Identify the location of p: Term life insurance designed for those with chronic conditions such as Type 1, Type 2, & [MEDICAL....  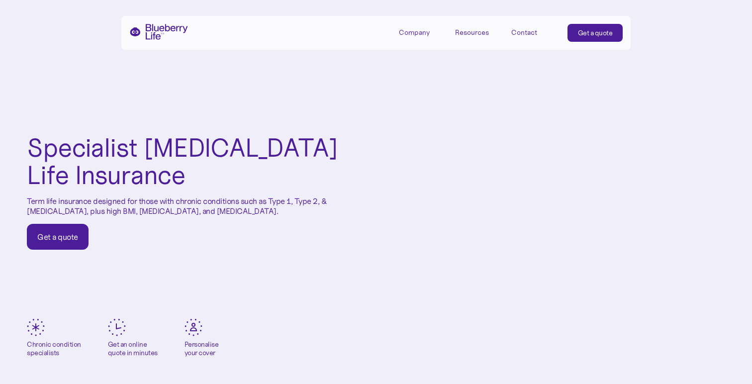
(188, 206).